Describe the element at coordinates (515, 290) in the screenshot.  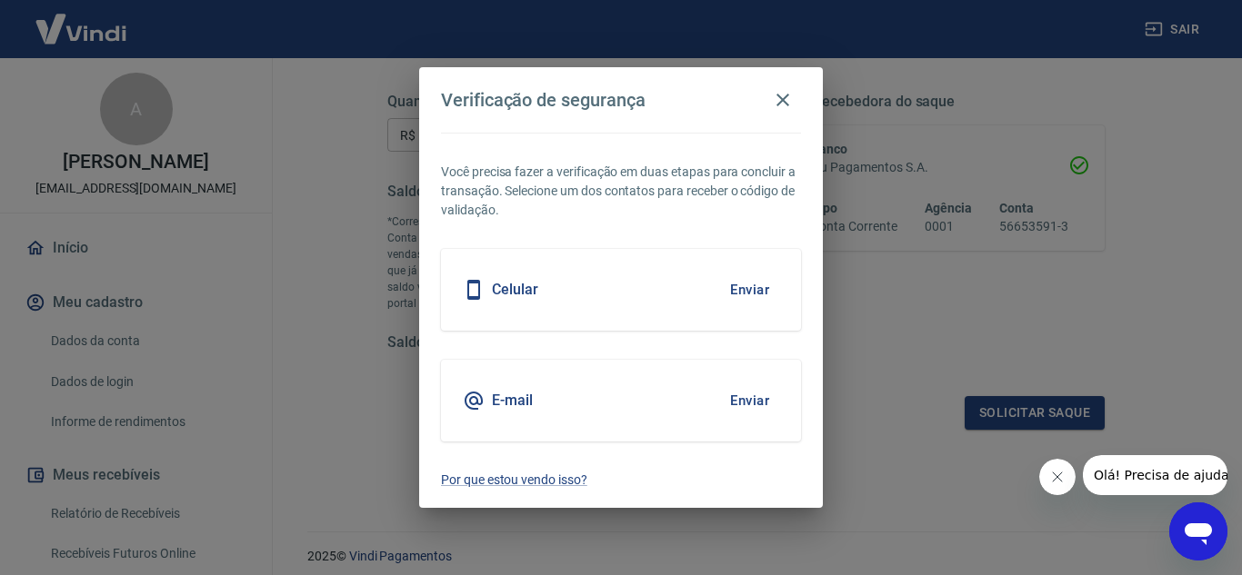
I see `h5: Celular` at that location.